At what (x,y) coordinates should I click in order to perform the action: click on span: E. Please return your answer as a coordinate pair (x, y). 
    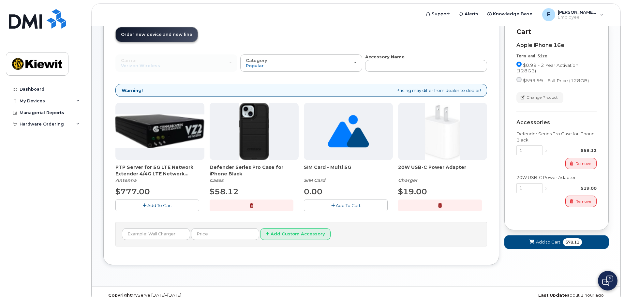
    Looking at the image, I should click on (549, 15).